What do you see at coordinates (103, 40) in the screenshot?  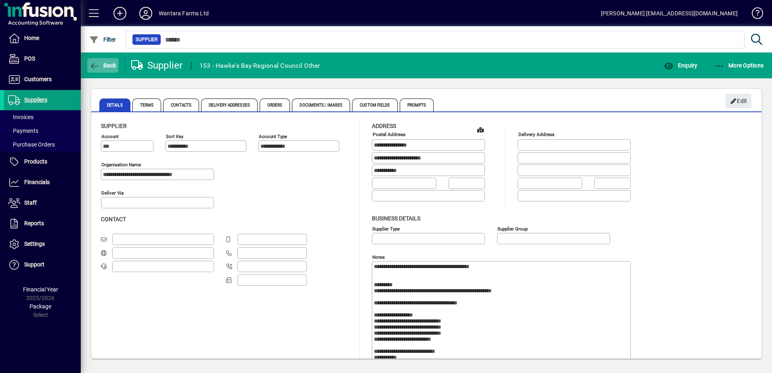 I see `span: Filter` at bounding box center [103, 40].